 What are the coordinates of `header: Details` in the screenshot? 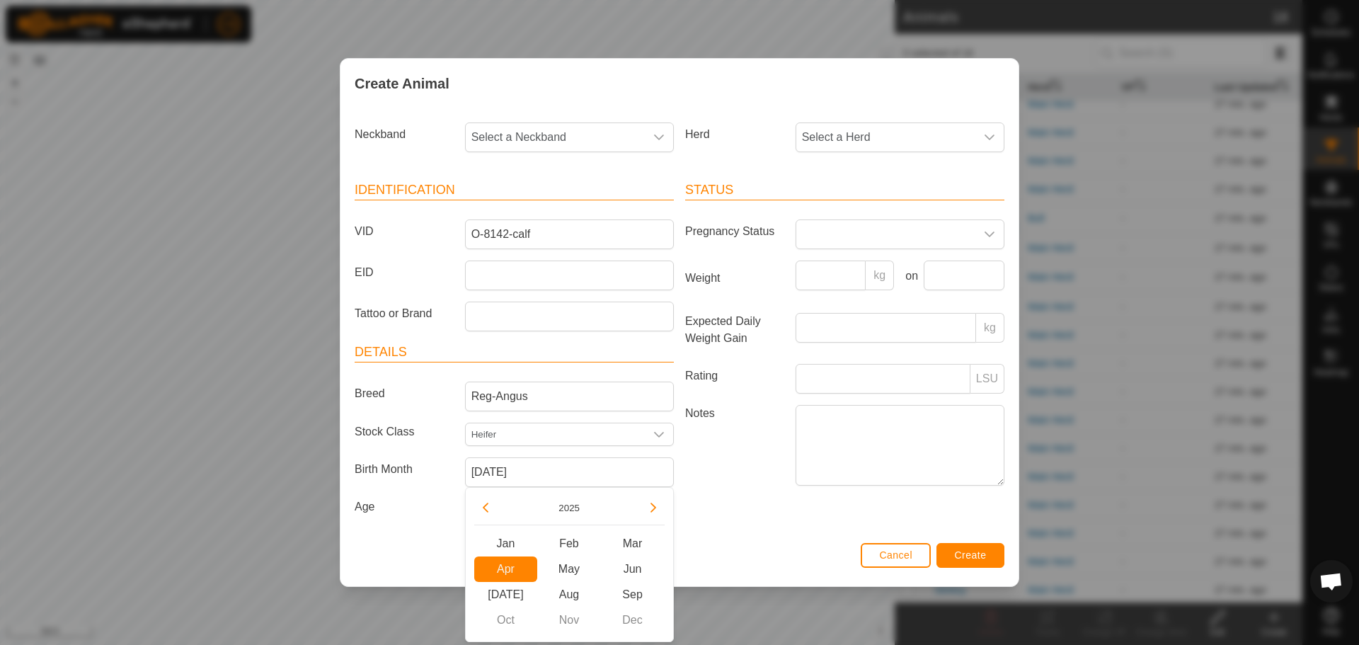 It's located at (514, 352).